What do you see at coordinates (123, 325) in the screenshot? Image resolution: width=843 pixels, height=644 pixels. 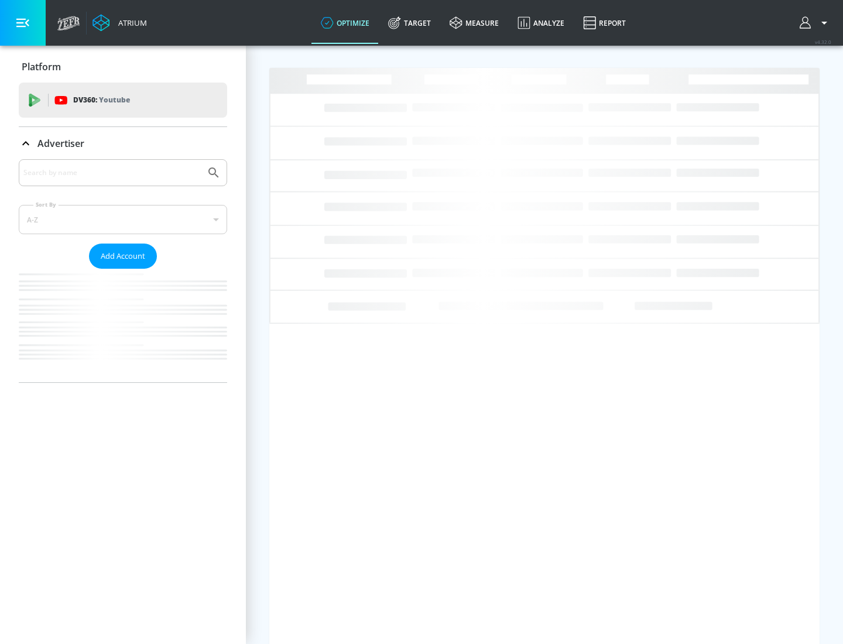 I see `nav: list of Advertiser` at bounding box center [123, 325].